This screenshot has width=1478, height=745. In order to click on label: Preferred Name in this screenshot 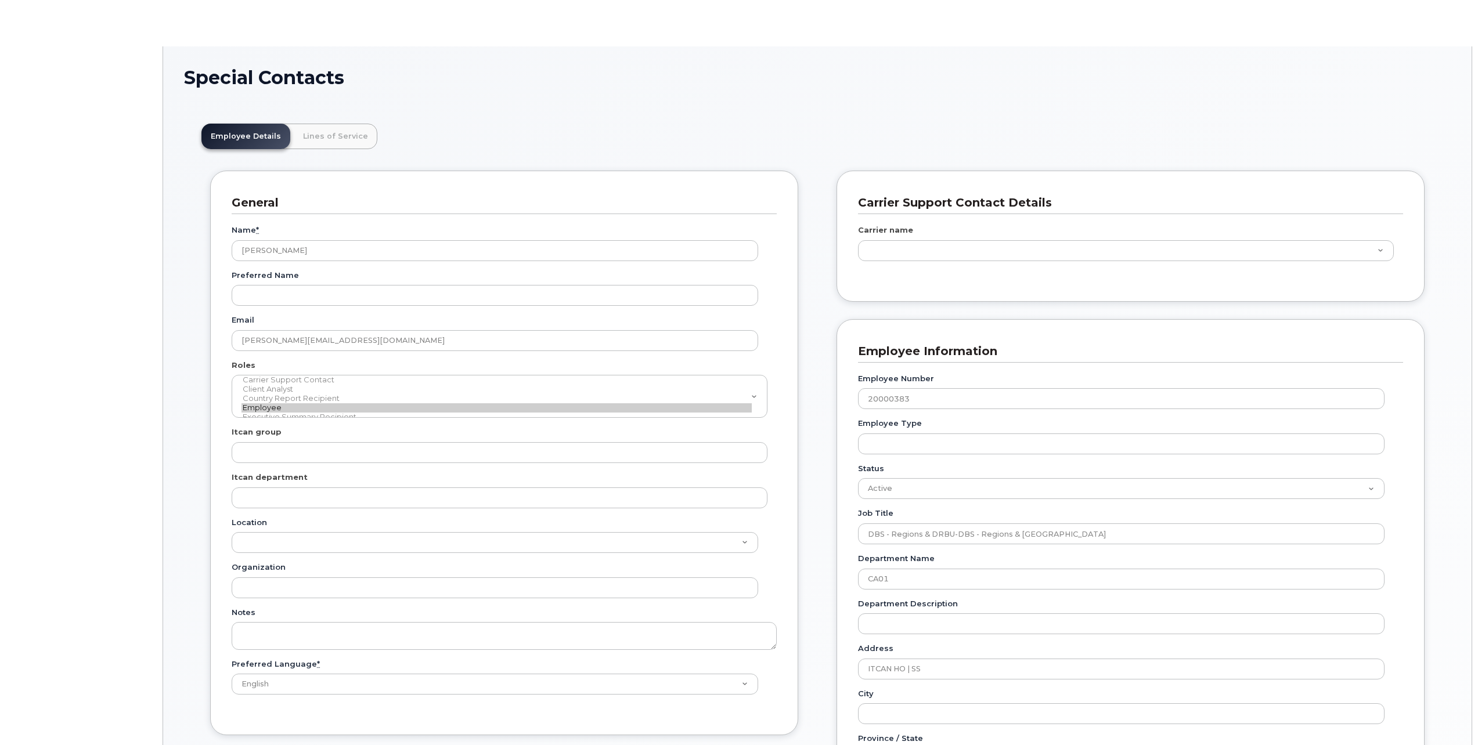, I will do `click(265, 275)`.